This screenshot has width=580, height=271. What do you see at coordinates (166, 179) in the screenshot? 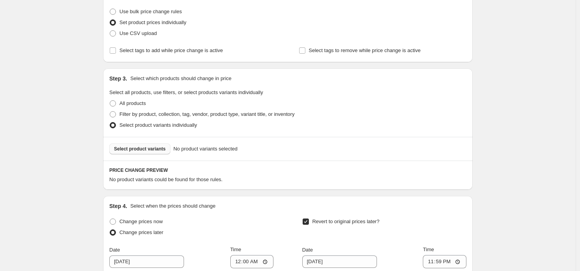
I see `span: No product variants could be found for those rules.` at bounding box center [166, 179].